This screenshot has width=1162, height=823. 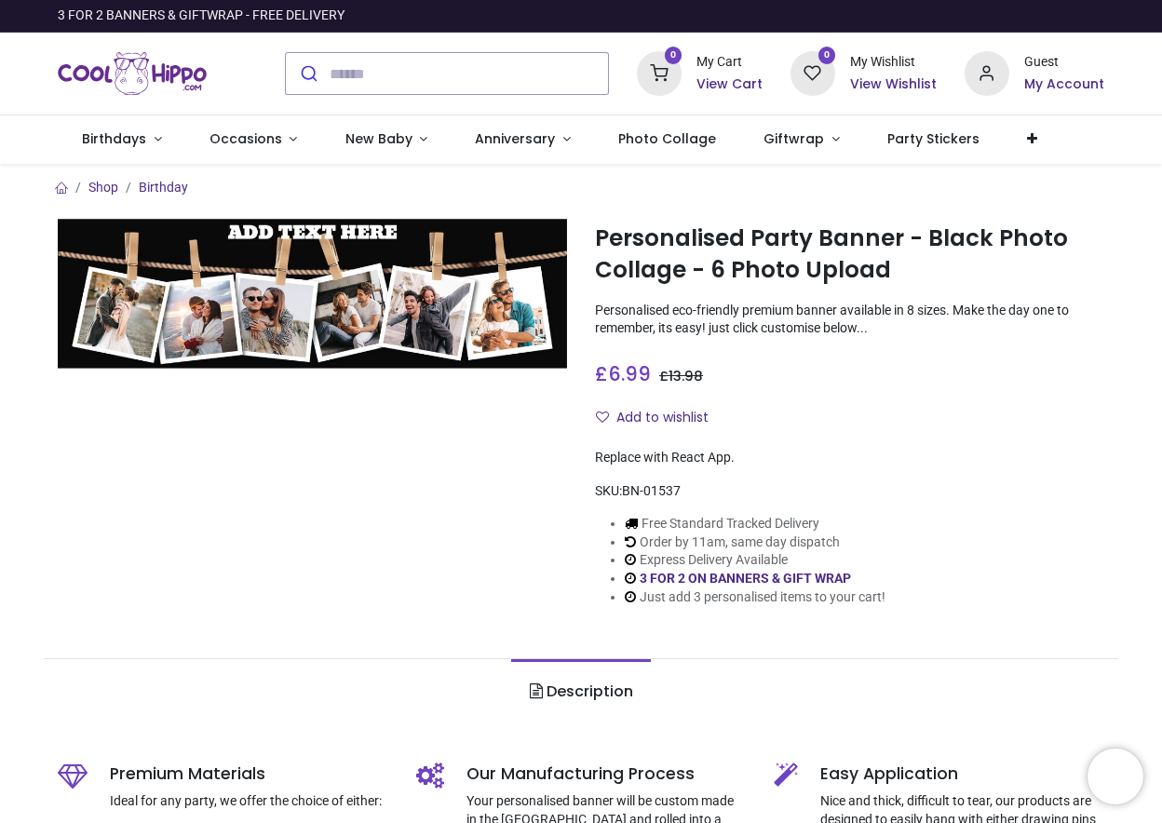 I want to click on img: Cool Hippo, so click(x=132, y=74).